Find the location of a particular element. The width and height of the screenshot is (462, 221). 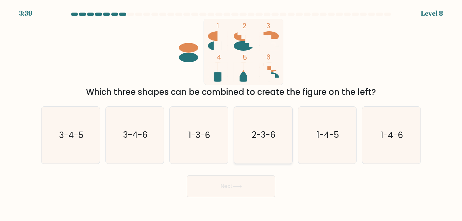

tspan: 3 is located at coordinates (268, 26).